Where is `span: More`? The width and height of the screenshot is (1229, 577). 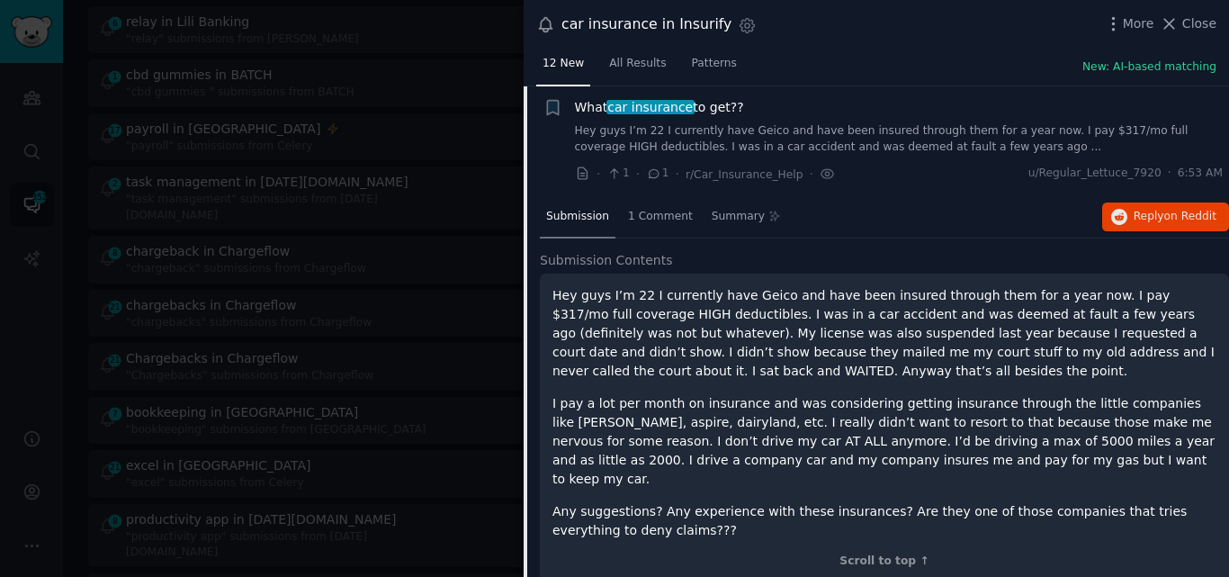
span: More is located at coordinates (1138, 23).